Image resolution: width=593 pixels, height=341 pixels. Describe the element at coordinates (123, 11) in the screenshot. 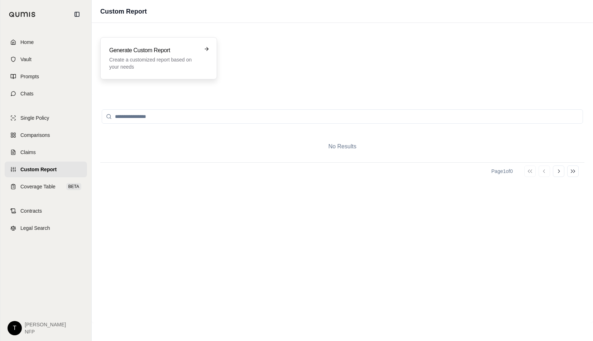

I see `h1: Custom Report` at that location.